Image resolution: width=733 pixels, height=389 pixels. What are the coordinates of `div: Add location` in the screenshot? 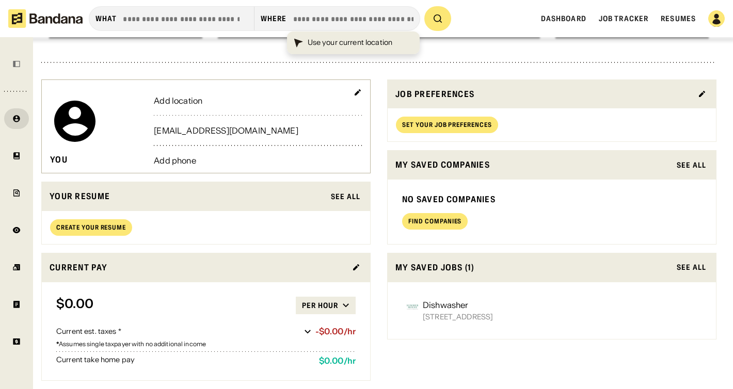 It's located at (257, 101).